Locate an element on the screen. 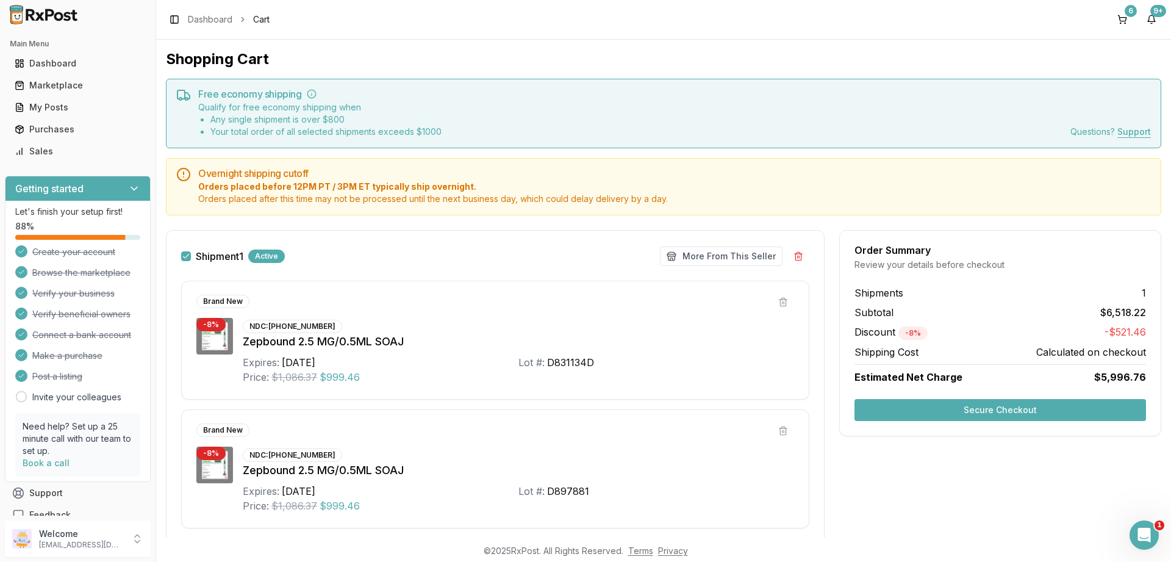 The height and width of the screenshot is (562, 1171). a: Invite your colleagues is located at coordinates (77, 397).